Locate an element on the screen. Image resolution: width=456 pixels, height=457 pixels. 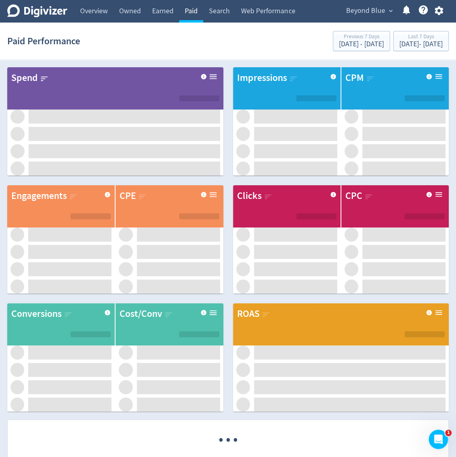
span: 1 is located at coordinates (449, 433).